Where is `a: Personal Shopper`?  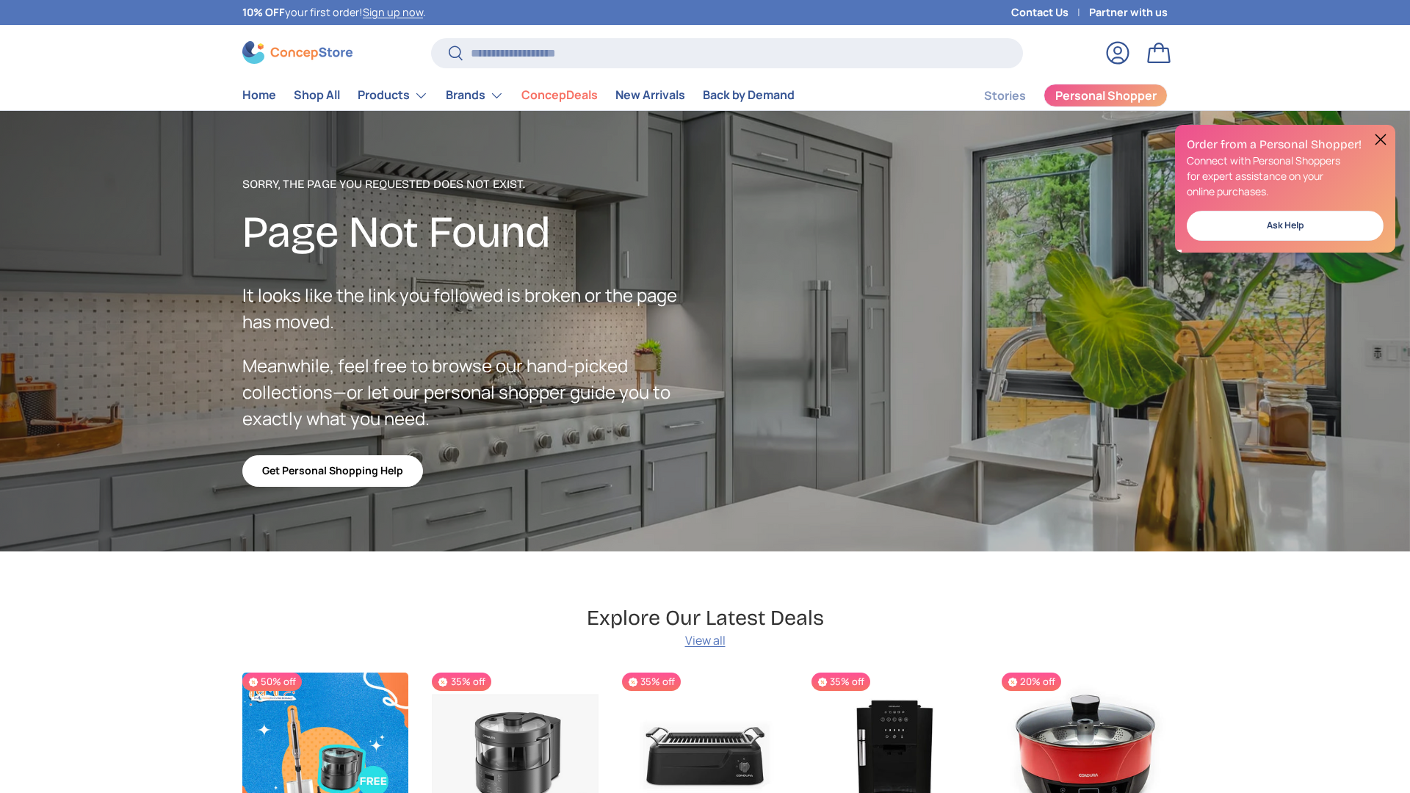
a: Personal Shopper is located at coordinates (1105, 95).